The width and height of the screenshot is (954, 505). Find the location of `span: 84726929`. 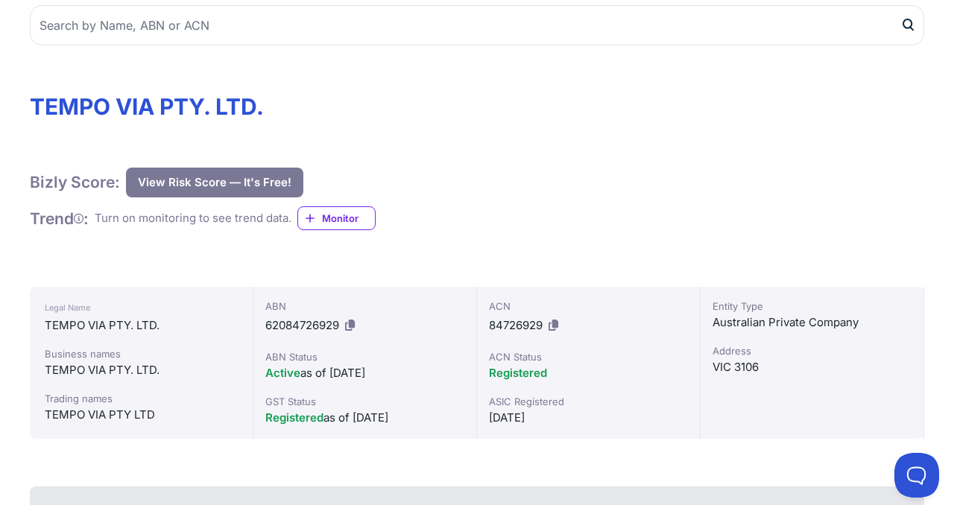

span: 84726929 is located at coordinates (516, 325).